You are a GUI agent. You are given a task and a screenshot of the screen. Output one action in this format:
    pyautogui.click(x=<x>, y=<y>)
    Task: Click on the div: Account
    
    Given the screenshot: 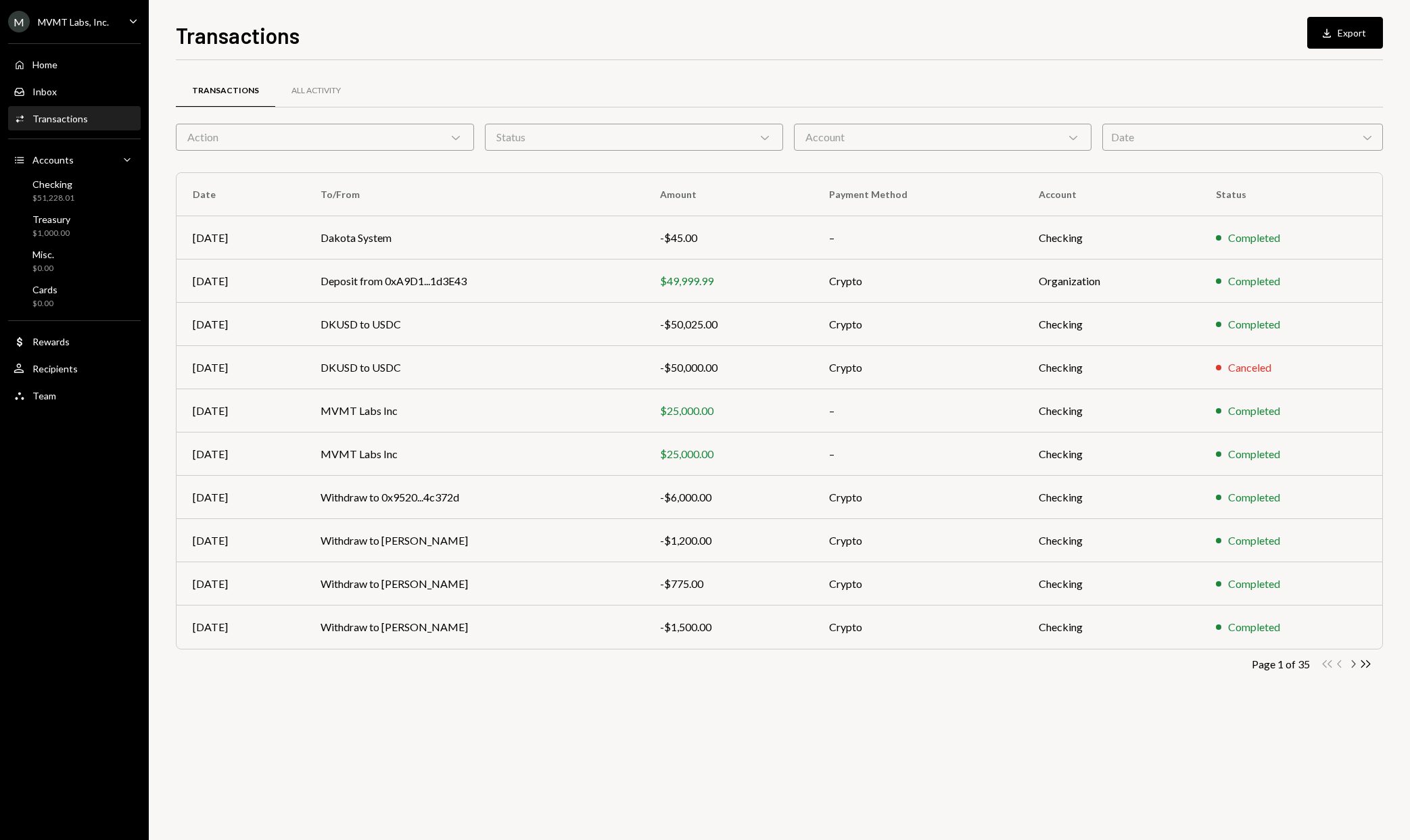 What is the action you would take?
    pyautogui.click(x=943, y=137)
    